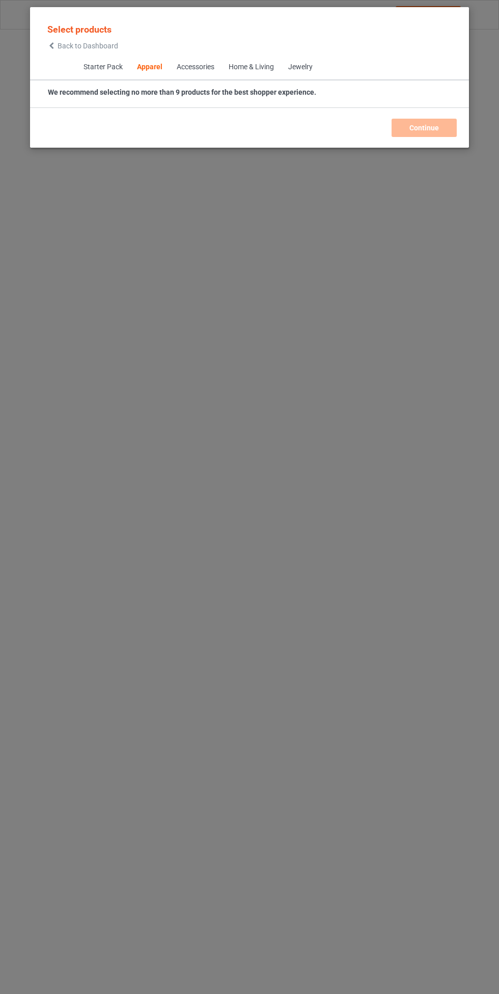  Describe the element at coordinates (149, 67) in the screenshot. I see `div: Apparel` at that location.